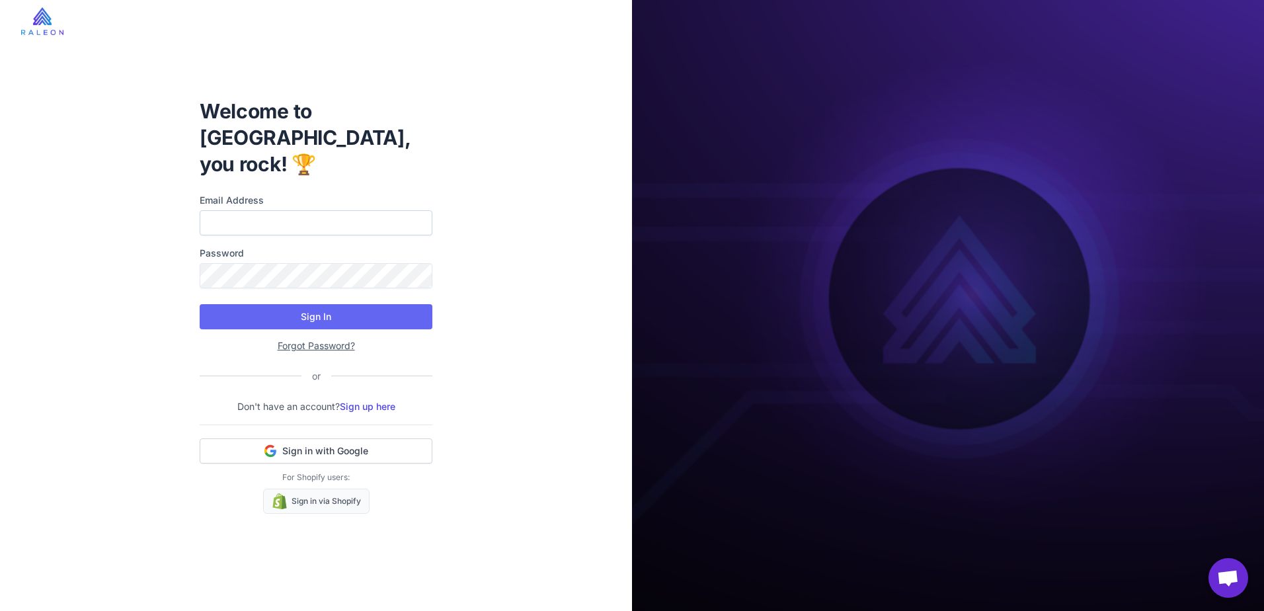 The height and width of the screenshot is (611, 1264). Describe the element at coordinates (316, 317) in the screenshot. I see `button: Sign In` at that location.